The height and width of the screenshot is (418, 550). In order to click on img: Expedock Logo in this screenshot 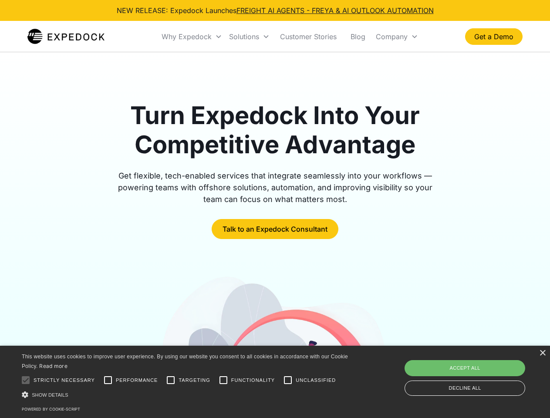, I will do `click(66, 37)`.